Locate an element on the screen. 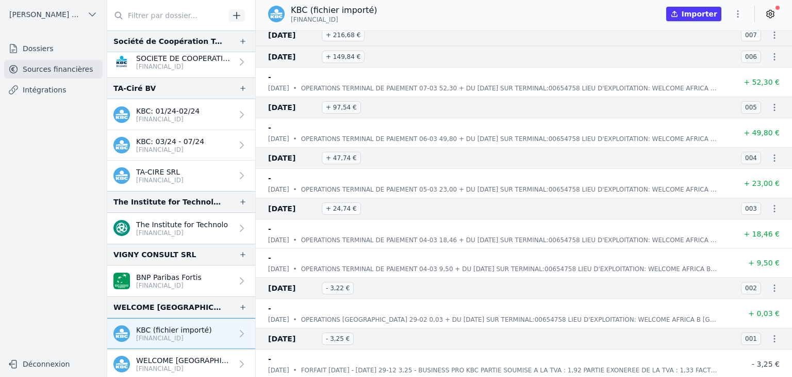  input: Filtrer par dossier... is located at coordinates (166, 15).